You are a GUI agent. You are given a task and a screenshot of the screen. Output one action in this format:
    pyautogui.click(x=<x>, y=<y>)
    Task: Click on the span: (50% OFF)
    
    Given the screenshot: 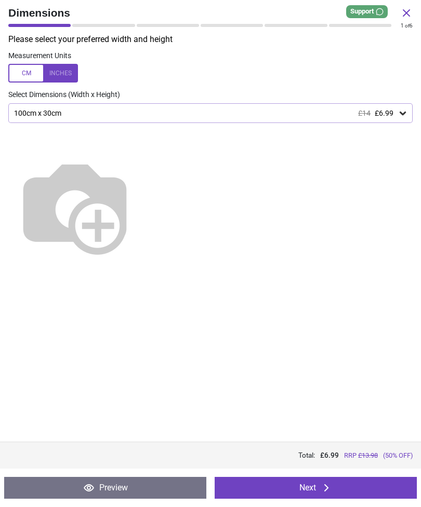 What is the action you would take?
    pyautogui.click(x=397, y=456)
    